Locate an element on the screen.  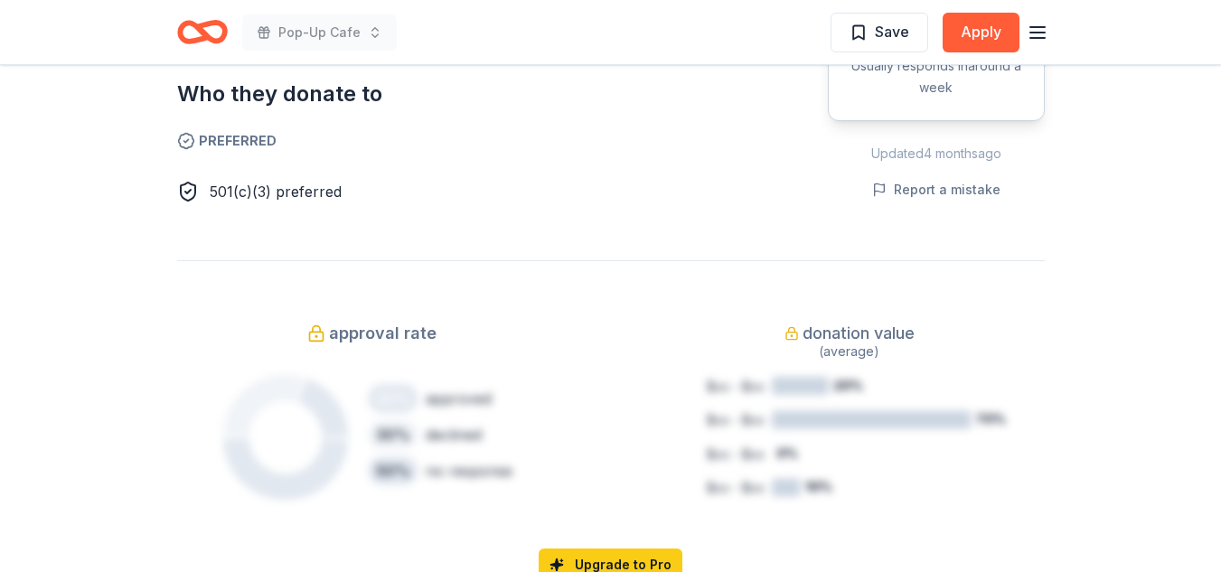
div: (average) is located at coordinates (849, 352).